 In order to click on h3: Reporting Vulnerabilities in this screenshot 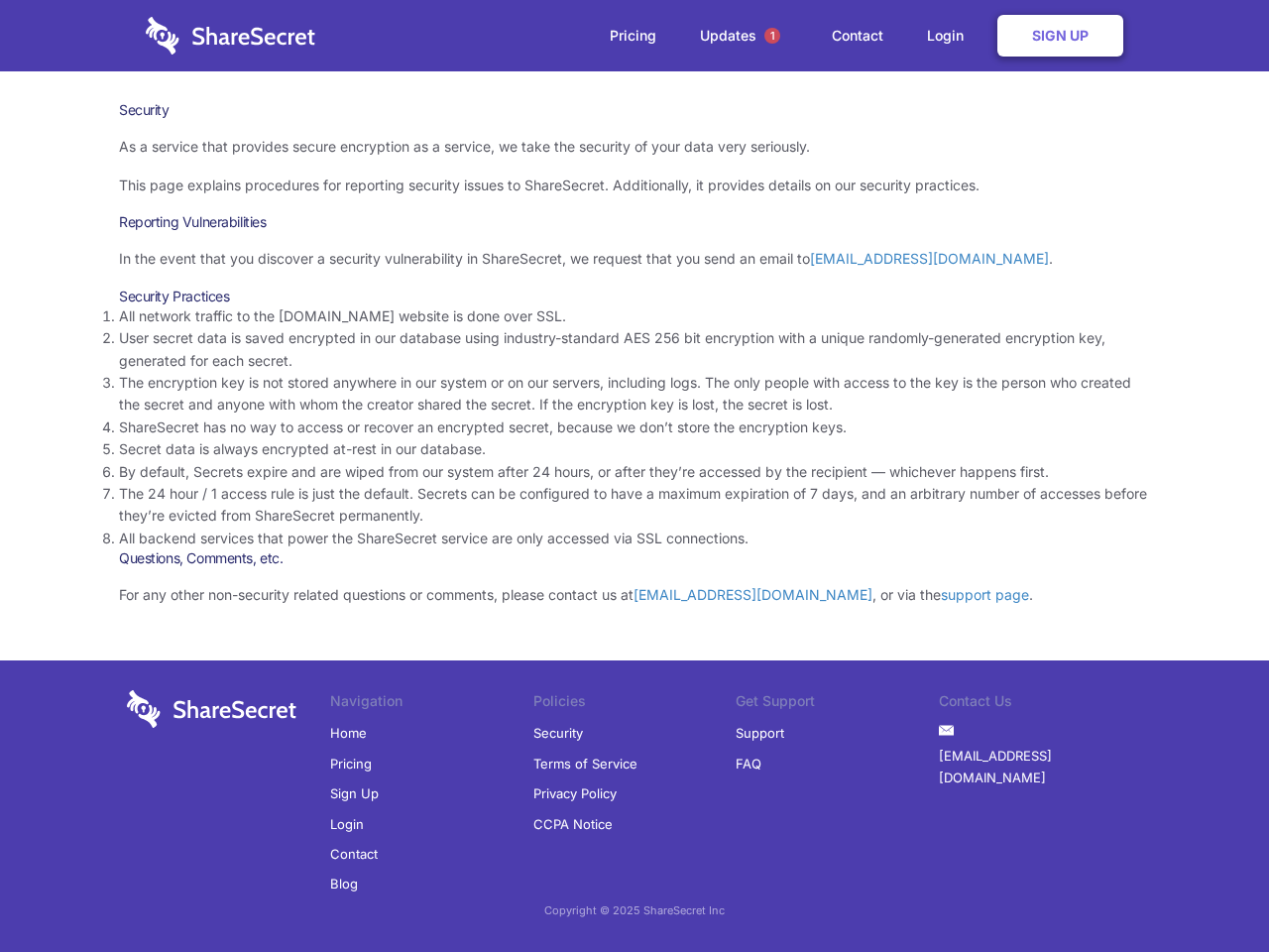, I will do `click(634, 222)`.